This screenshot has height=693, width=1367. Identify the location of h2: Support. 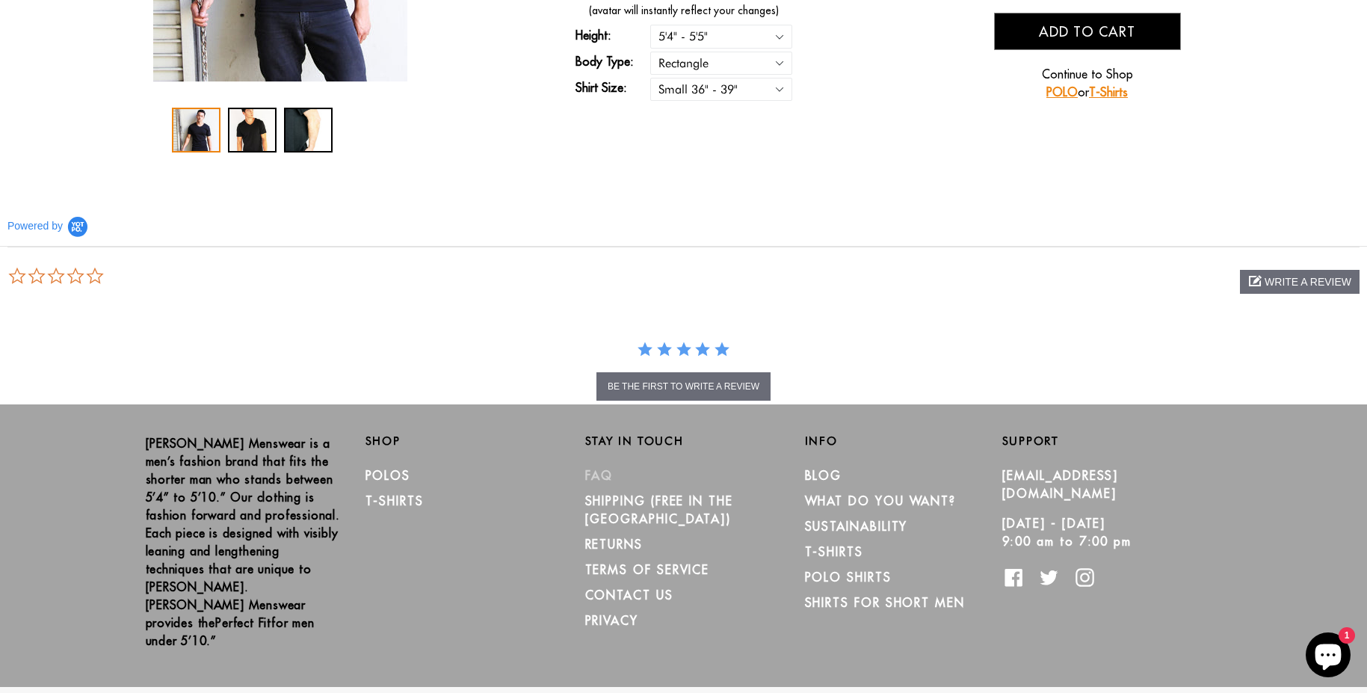
(1112, 441).